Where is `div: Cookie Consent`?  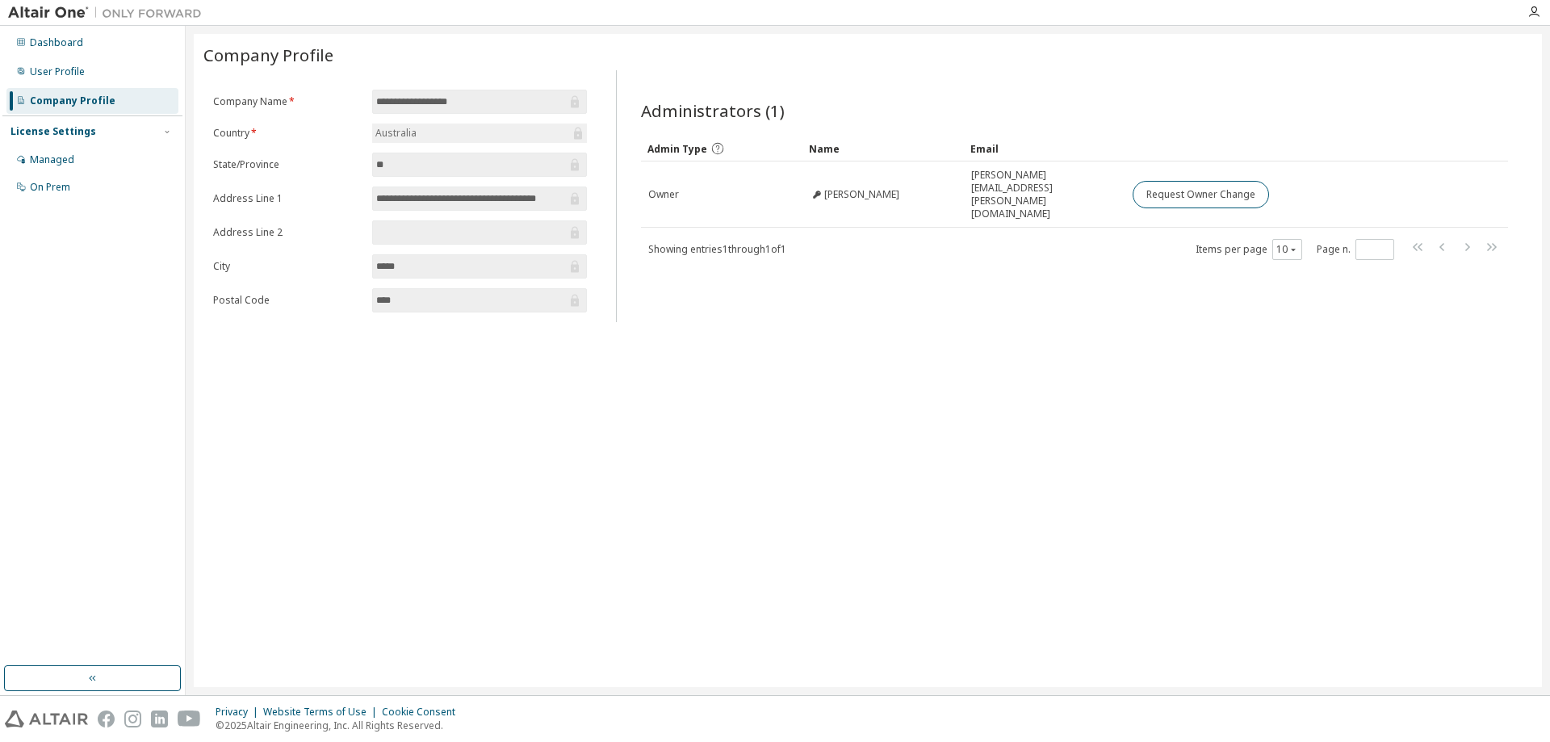 div: Cookie Consent is located at coordinates (423, 712).